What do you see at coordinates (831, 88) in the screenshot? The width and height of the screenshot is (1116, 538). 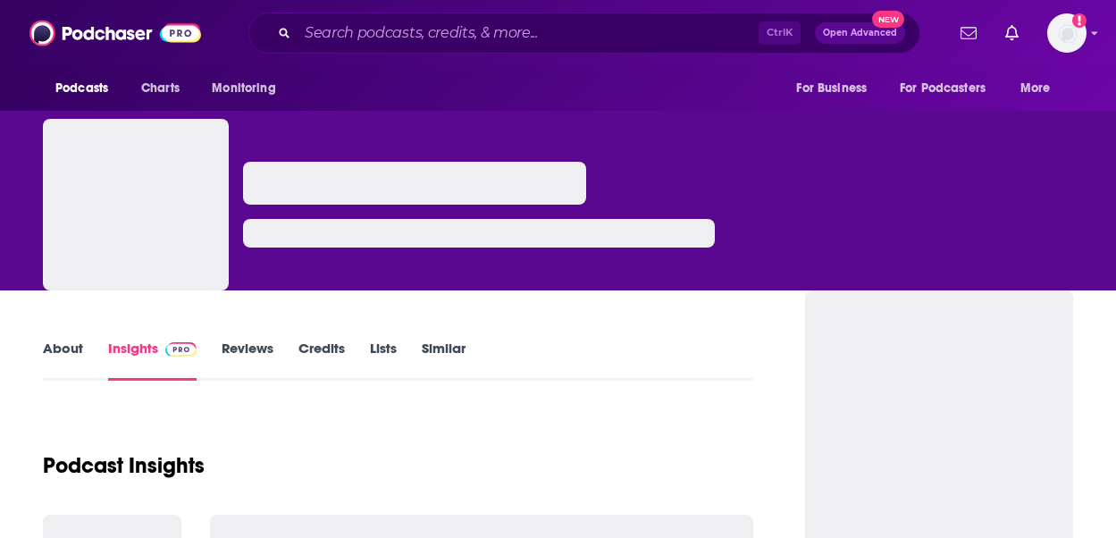 I see `span: For Business` at bounding box center [831, 88].